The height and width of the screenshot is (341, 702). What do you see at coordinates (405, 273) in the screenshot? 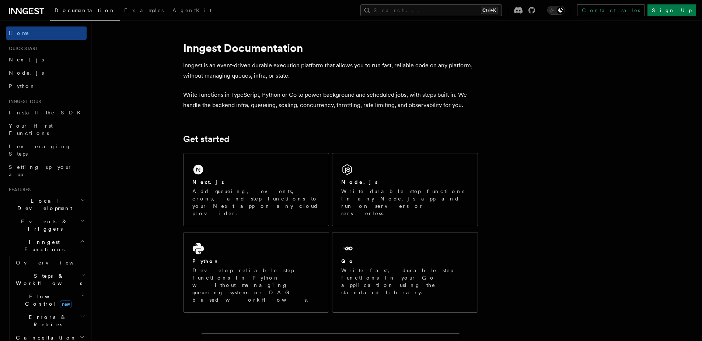
I see `a: GoWrite fast, durable step functions in your Go application using the standard library.` at bounding box center [405, 273].